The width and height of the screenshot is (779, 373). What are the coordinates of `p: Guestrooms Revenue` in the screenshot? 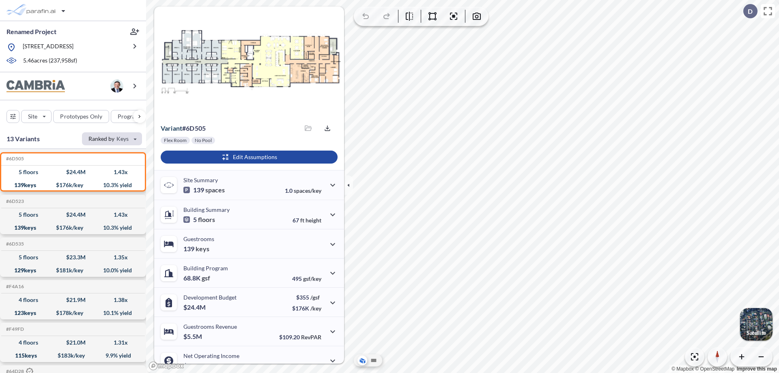 It's located at (210, 326).